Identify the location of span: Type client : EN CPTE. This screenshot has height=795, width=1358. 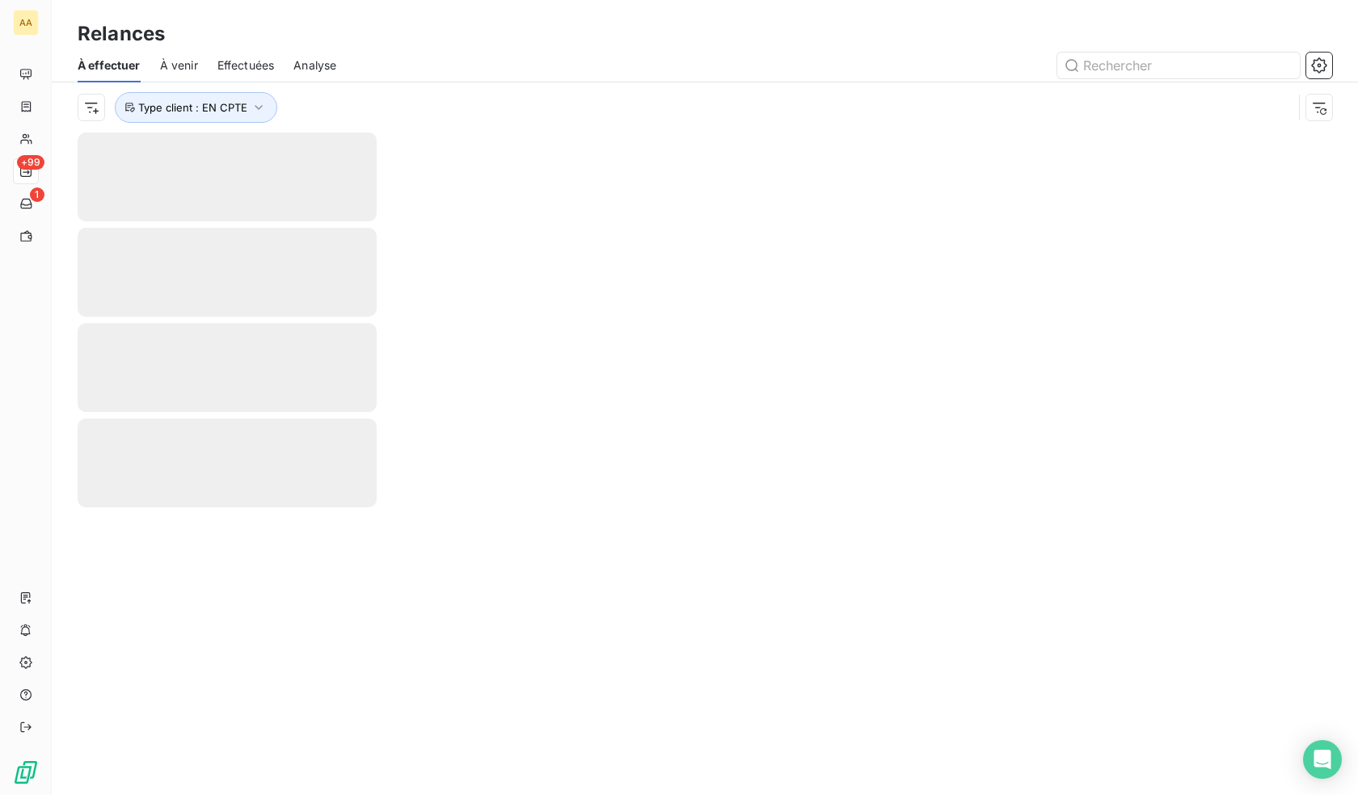
(192, 107).